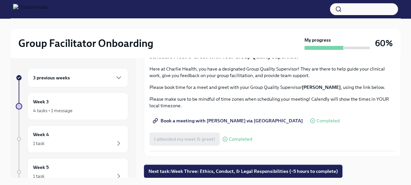 The height and width of the screenshot is (185, 411). I want to click on span: Next task : Week Three: Ethics, Conduct, & Legal Responsibilities (~5 hours to complete), so click(243, 171).